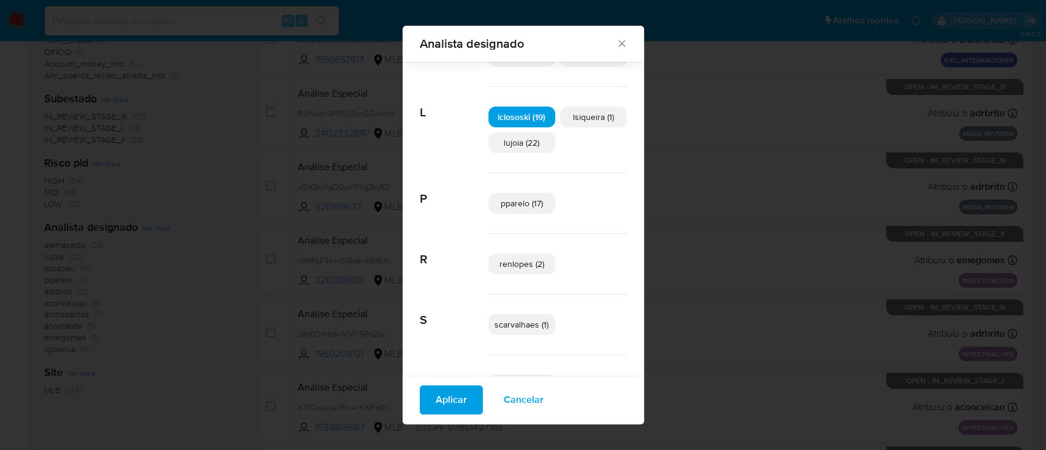 Image resolution: width=1046 pixels, height=450 pixels. I want to click on span: renlopes (2), so click(521, 264).